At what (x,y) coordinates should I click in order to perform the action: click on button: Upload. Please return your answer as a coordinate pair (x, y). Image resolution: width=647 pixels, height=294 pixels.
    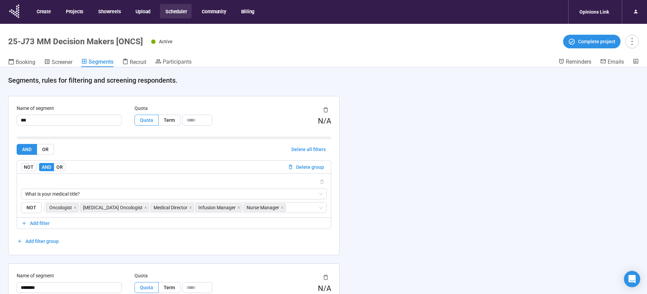
    Looking at the image, I should click on (143, 11).